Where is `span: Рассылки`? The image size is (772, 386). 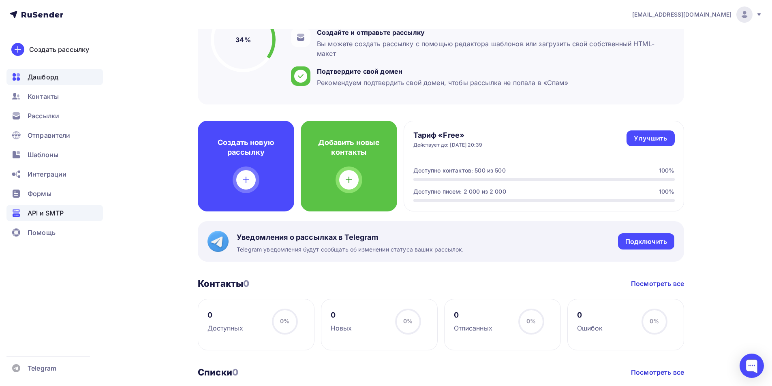 span: Рассылки is located at coordinates (43, 116).